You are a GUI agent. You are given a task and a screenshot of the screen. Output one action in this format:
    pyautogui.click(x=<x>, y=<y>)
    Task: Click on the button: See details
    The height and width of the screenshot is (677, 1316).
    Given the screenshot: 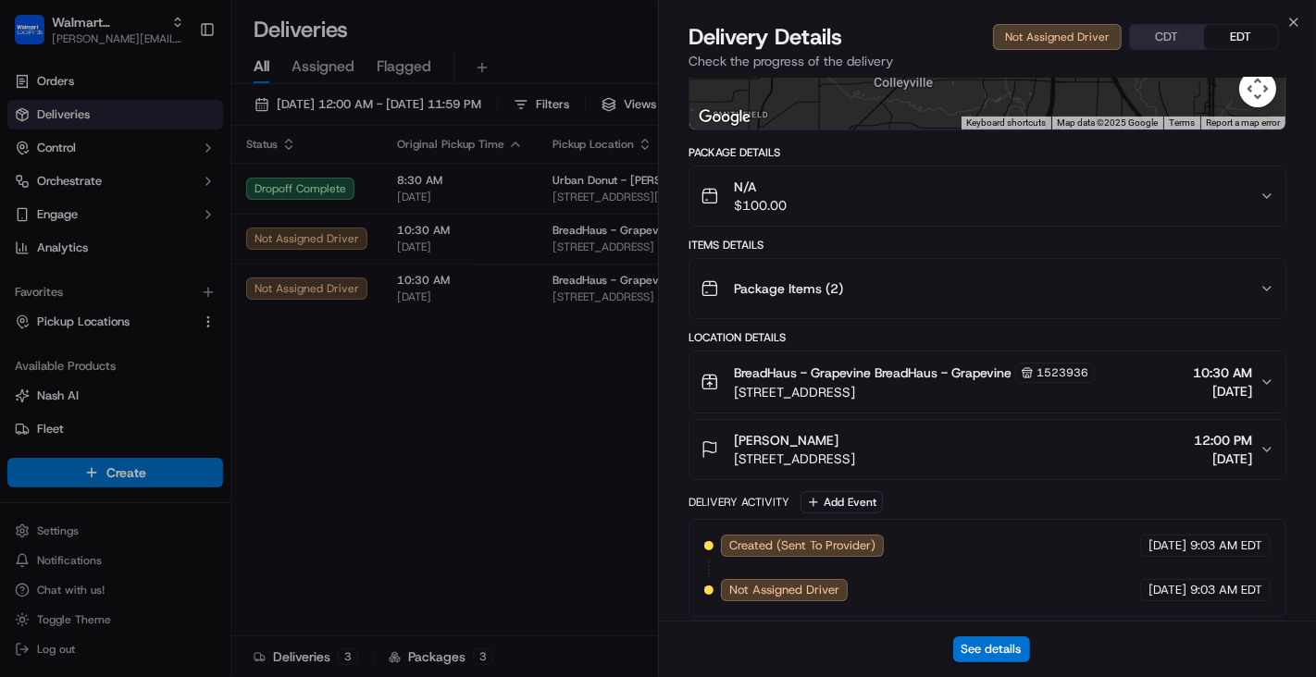 What is the action you would take?
    pyautogui.click(x=991, y=649)
    